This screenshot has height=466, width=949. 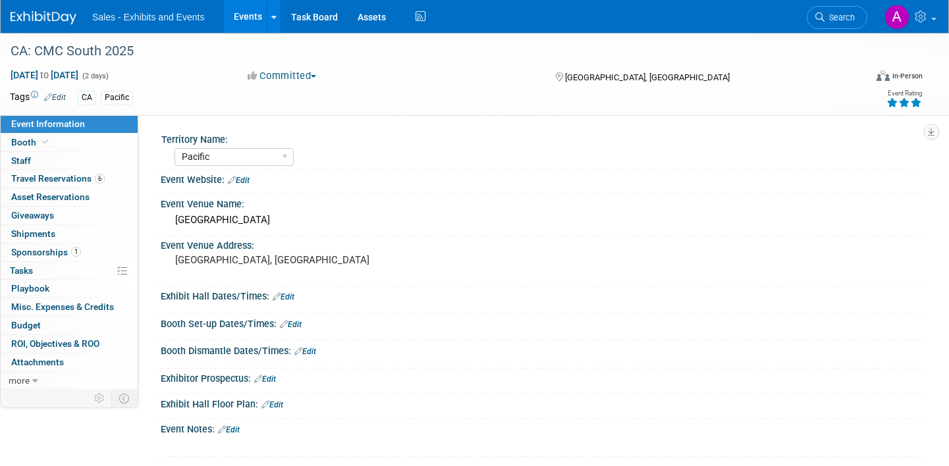 I want to click on td: Toggle Event Tabs, so click(x=124, y=398).